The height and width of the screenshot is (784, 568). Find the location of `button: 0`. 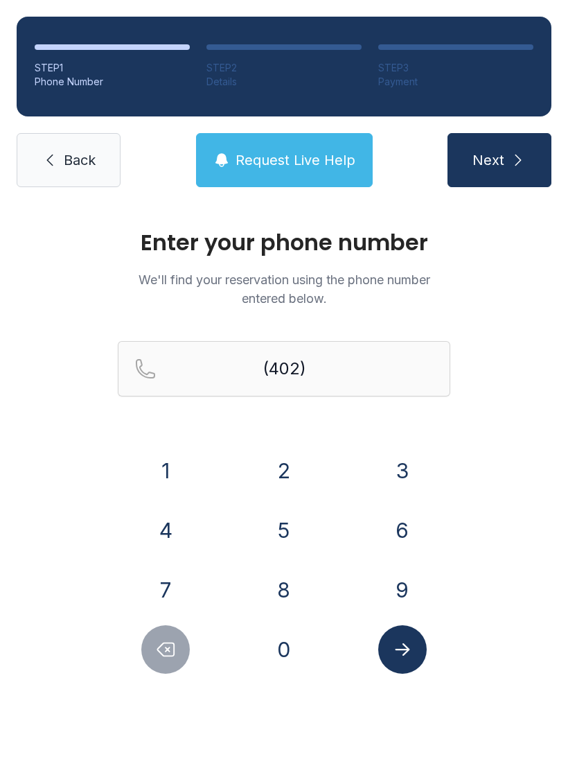

button: 0 is located at coordinates (284, 649).